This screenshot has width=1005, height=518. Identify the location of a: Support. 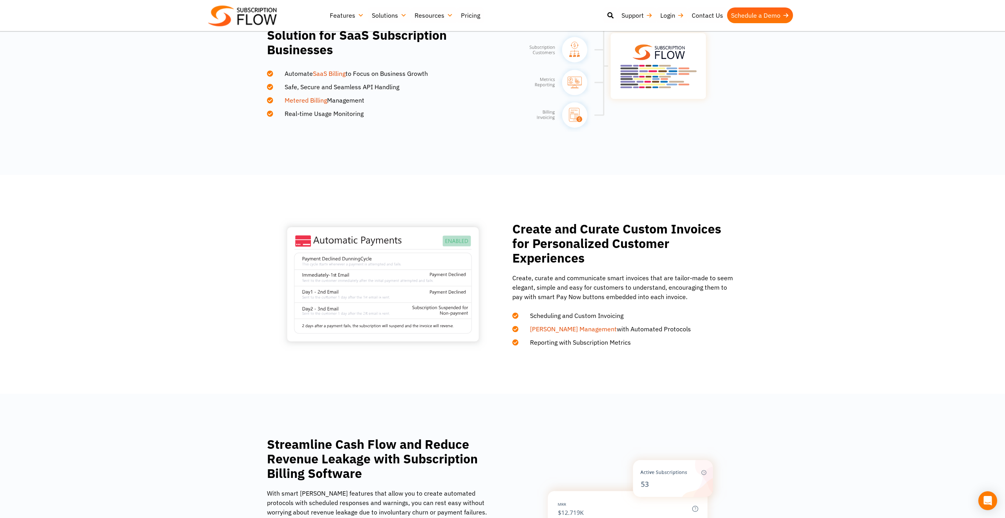
(637, 15).